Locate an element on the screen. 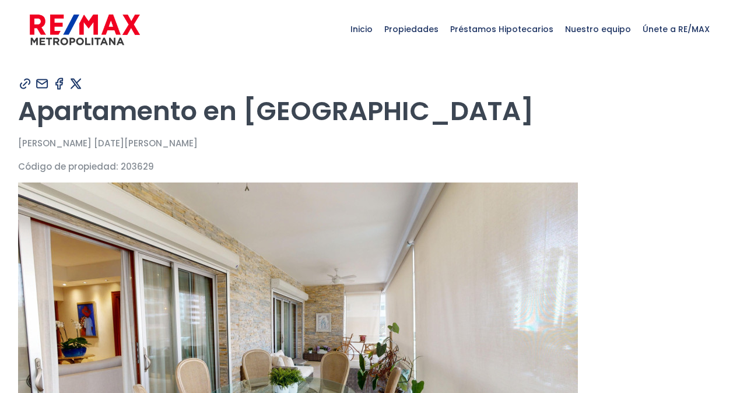 This screenshot has width=733, height=393. span: Nuestro equipo is located at coordinates (598, 29).